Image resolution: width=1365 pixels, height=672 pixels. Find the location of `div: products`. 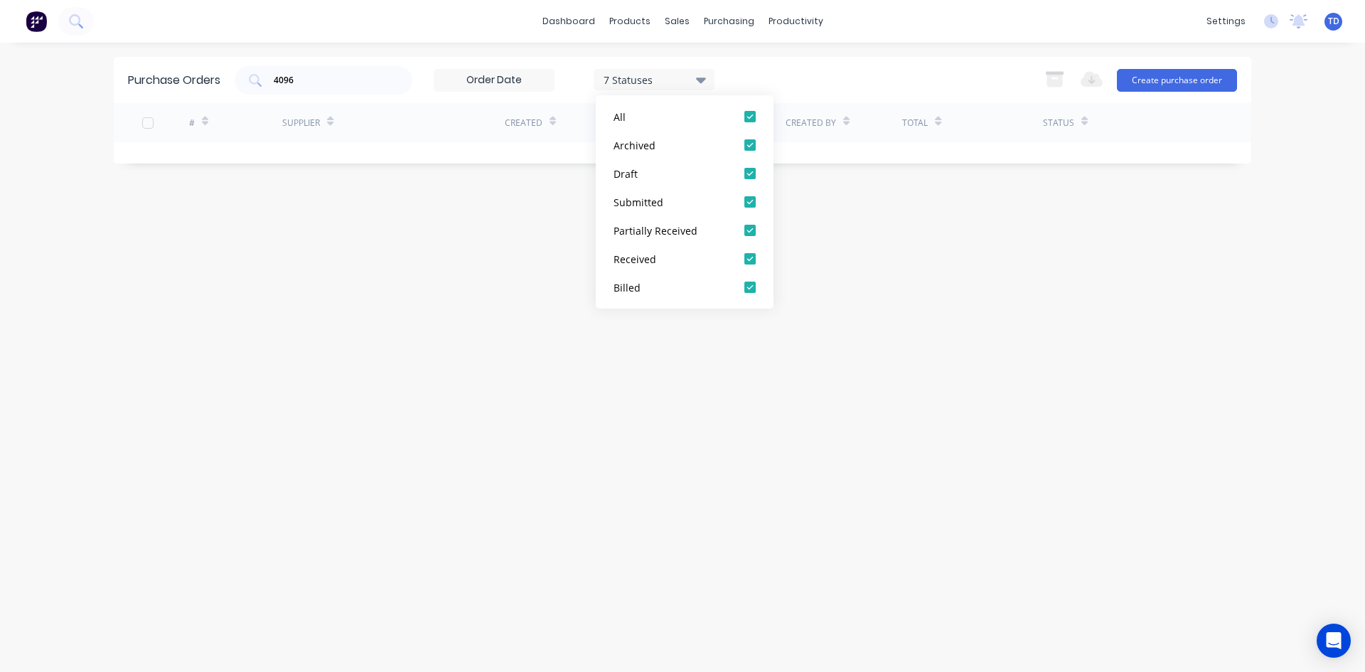

div: products is located at coordinates (630, 21).